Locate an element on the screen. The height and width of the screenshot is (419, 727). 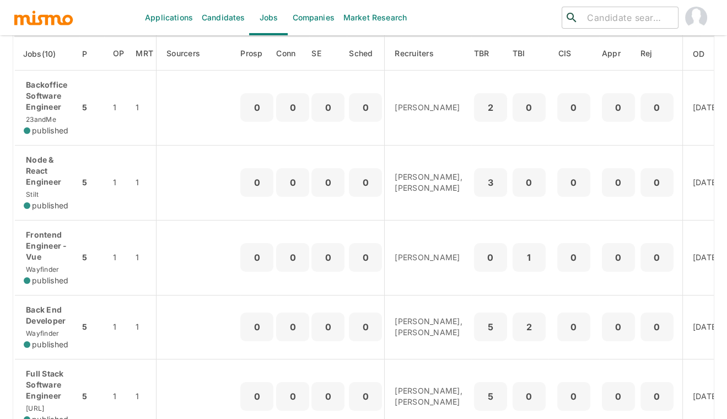
th: Connections is located at coordinates (293, 53).